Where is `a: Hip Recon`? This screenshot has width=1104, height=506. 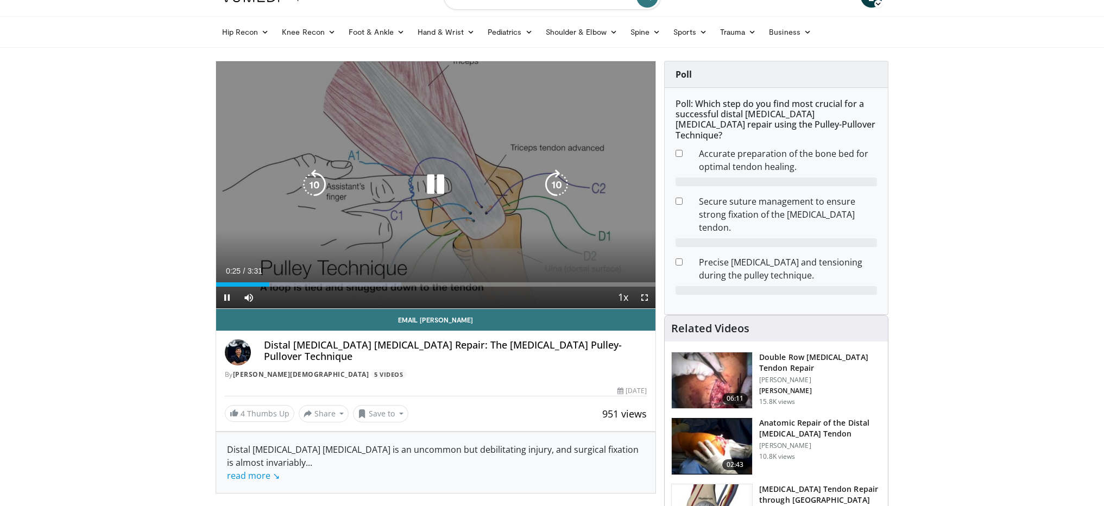
a: Hip Recon is located at coordinates (245, 32).